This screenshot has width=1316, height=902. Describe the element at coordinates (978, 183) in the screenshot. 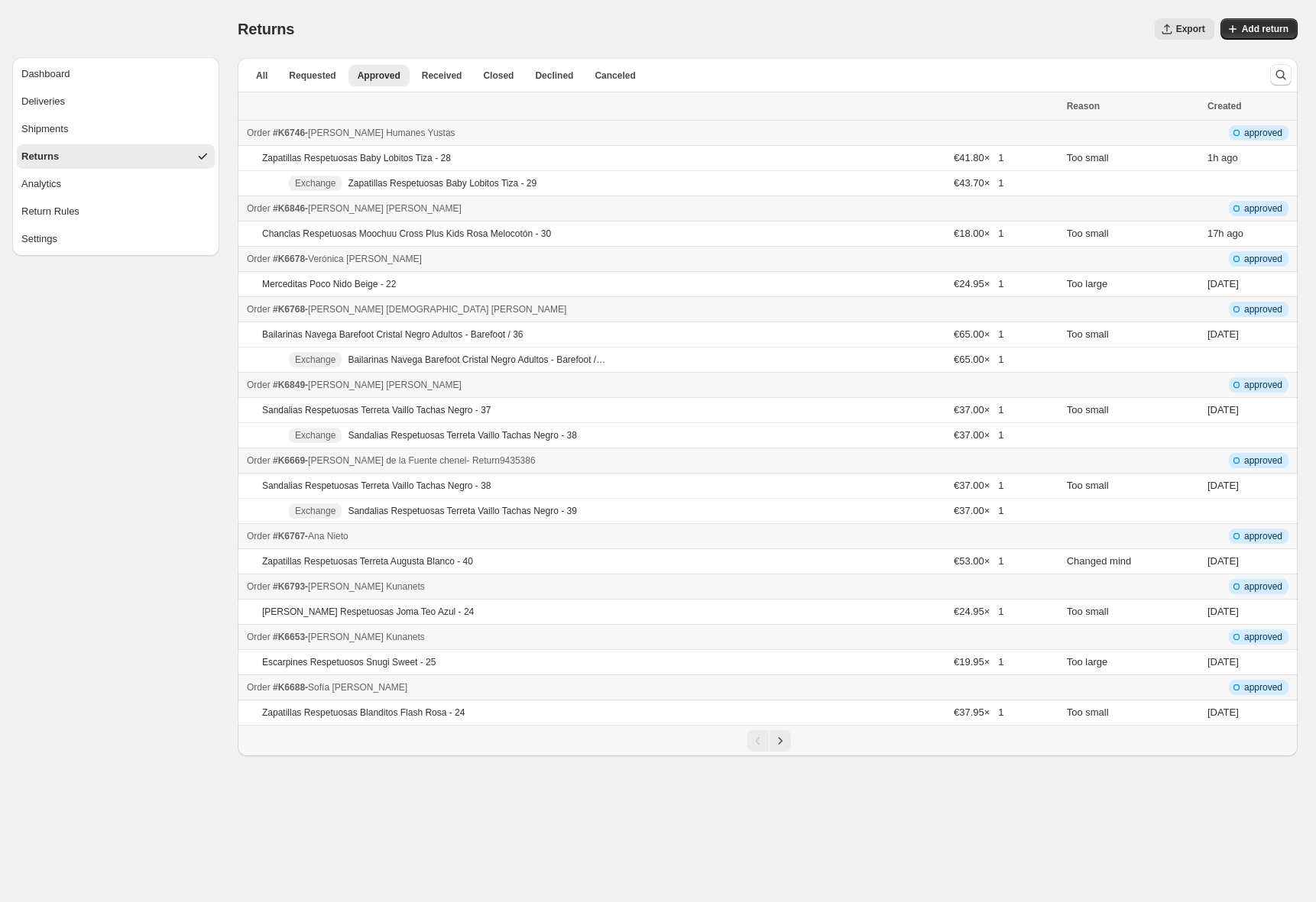

I see `span: €43.70 × 1` at that location.